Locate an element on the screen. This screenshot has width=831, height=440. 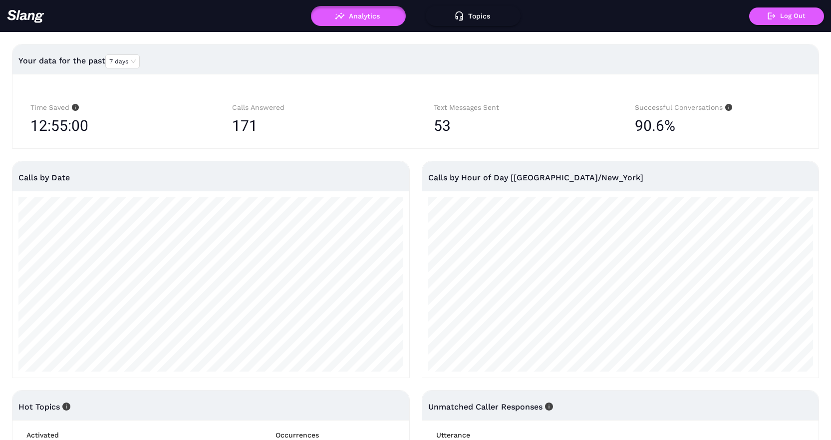
span: Time Saved is located at coordinates (54, 107).